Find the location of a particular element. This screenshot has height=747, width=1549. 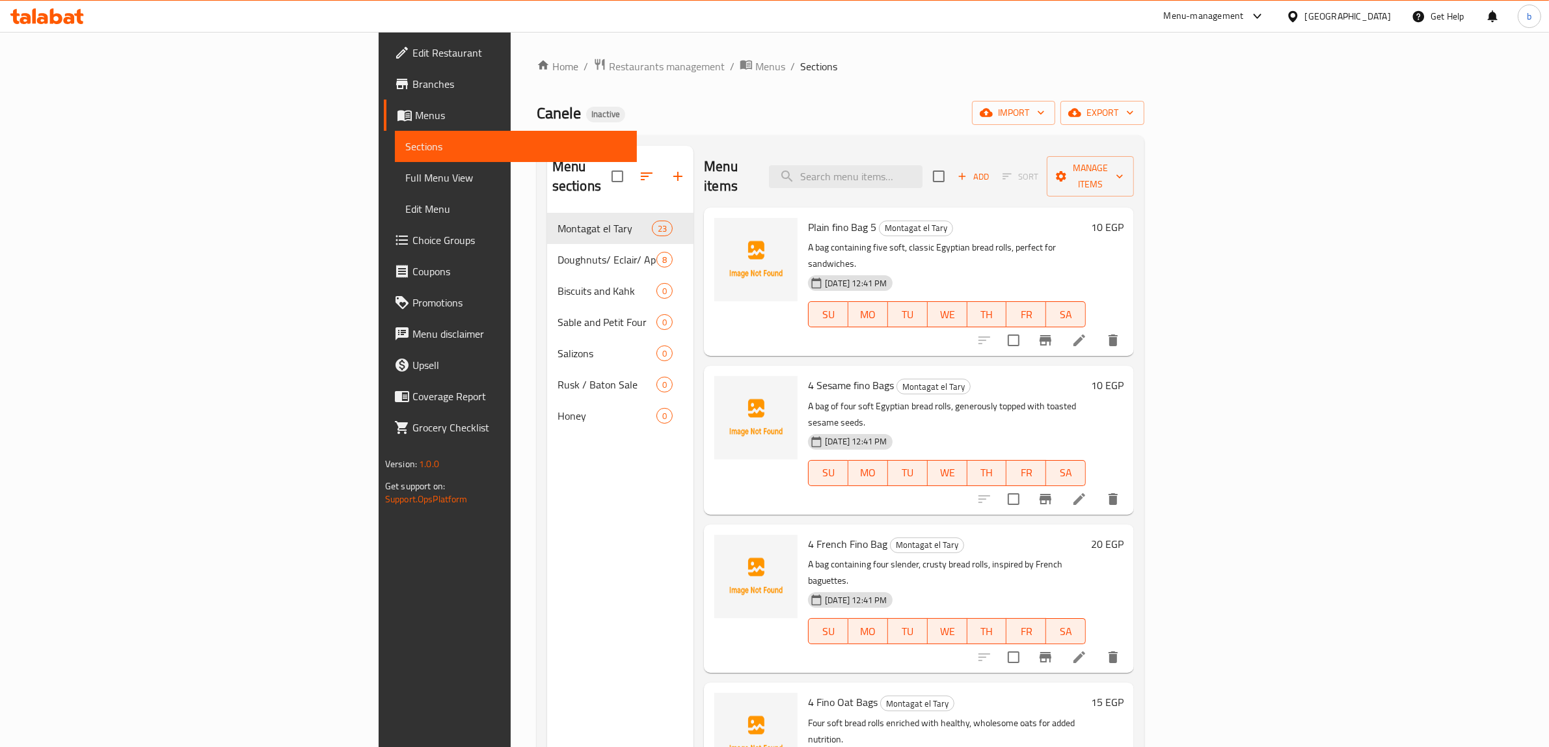

span: Salizons is located at coordinates (607, 353).